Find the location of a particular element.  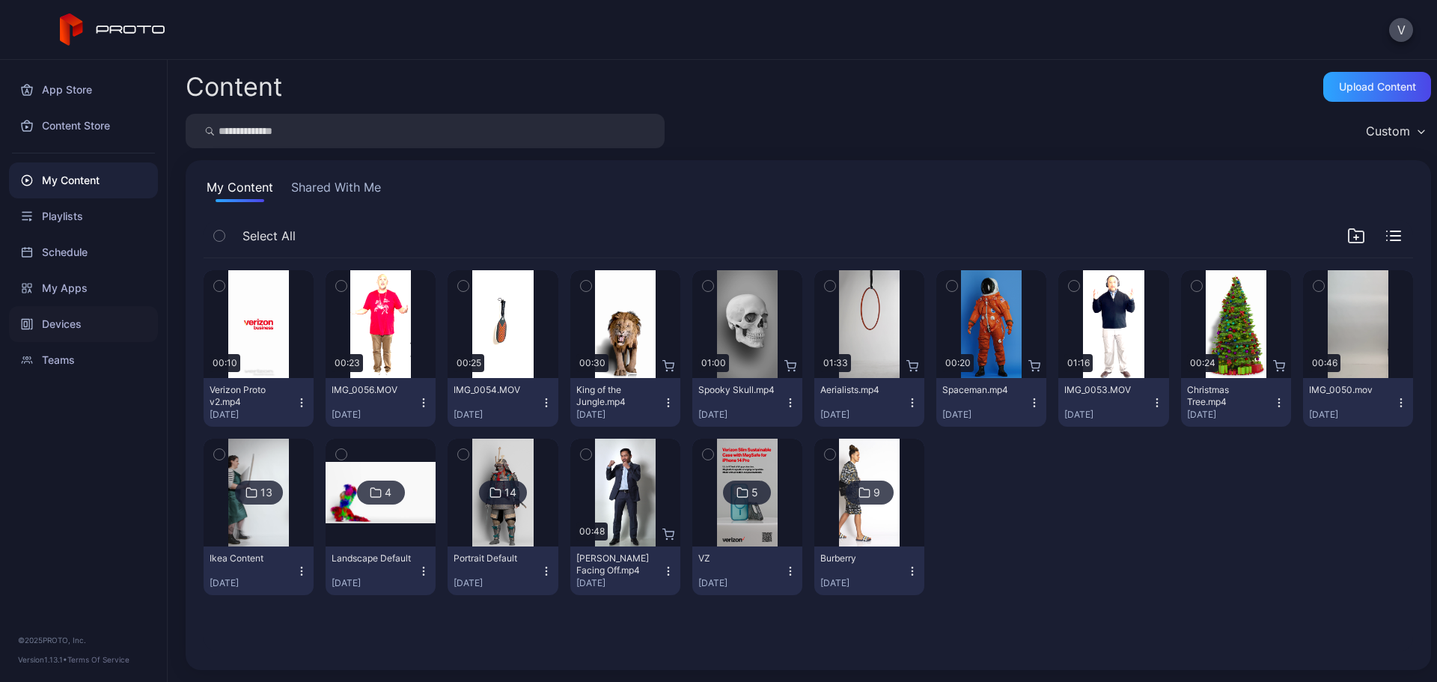

div: Content Store is located at coordinates (83, 126).